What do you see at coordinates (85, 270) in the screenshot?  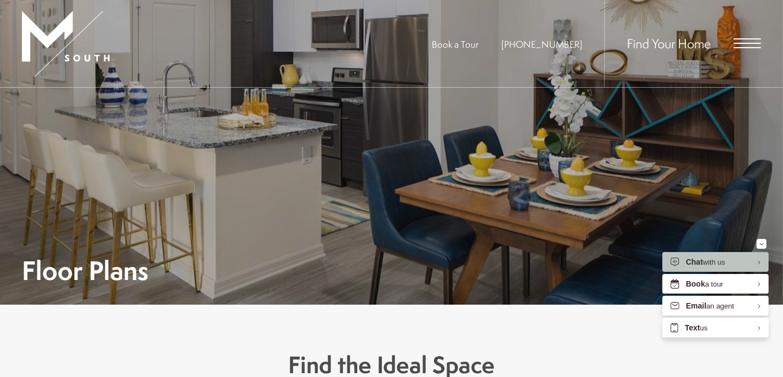 I see `h1: Floor Plans` at bounding box center [85, 270].